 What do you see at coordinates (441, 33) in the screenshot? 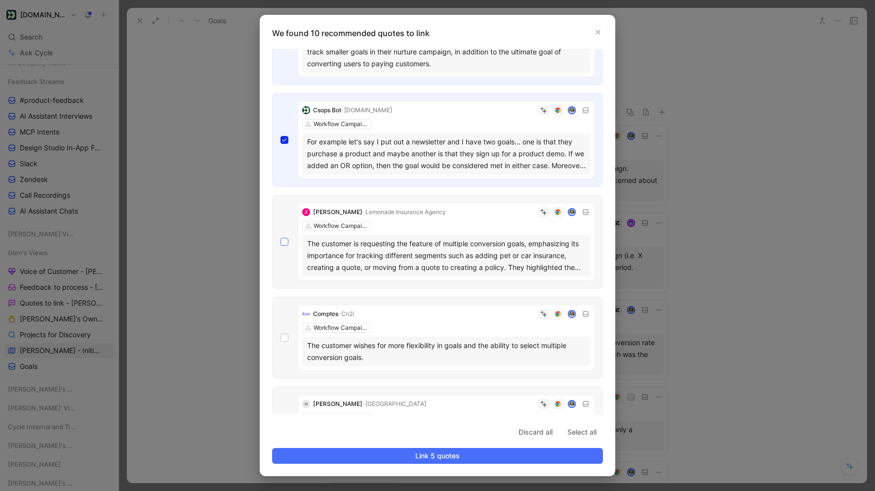
I see `p: We found 10 recommended quotes to link` at bounding box center [441, 33].